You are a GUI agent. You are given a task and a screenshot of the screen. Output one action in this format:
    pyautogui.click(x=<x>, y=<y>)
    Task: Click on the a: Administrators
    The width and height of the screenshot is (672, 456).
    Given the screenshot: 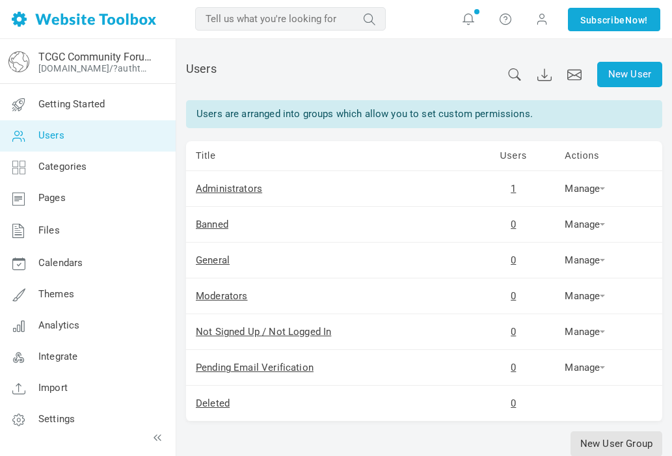 What is the action you would take?
    pyautogui.click(x=229, y=189)
    